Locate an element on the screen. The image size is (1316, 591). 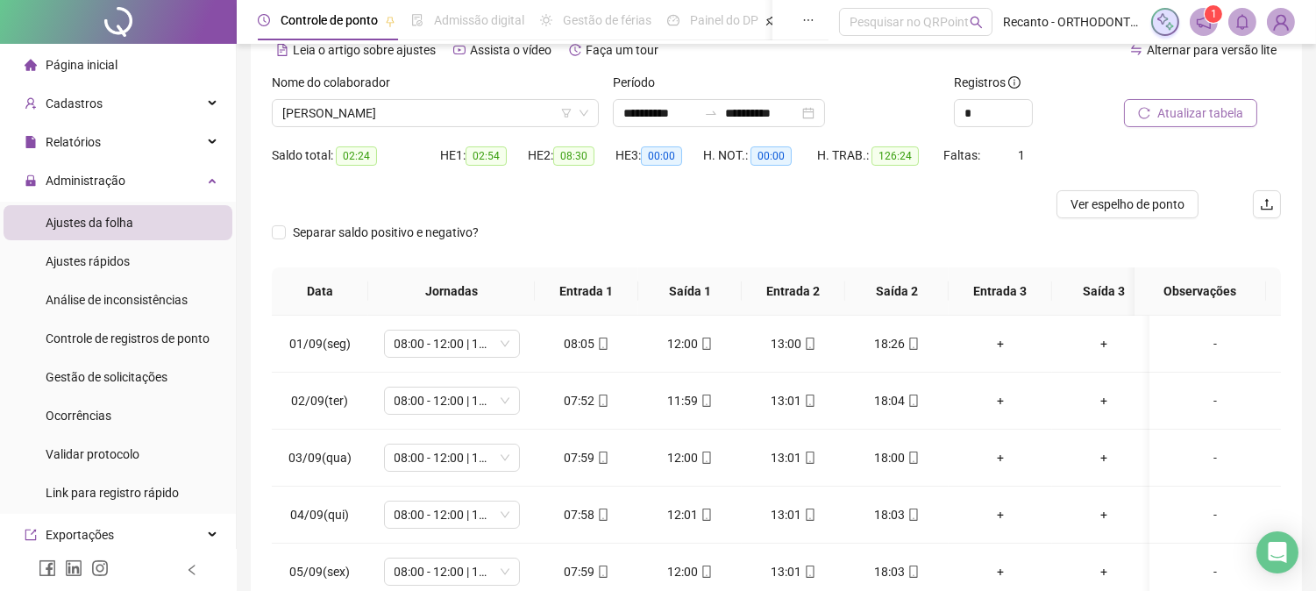
span: Ajustes da folha is located at coordinates (89, 223).